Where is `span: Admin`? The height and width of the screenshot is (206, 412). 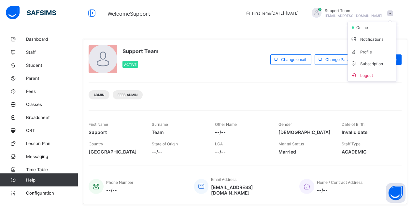 span: Admin is located at coordinates (99, 95).